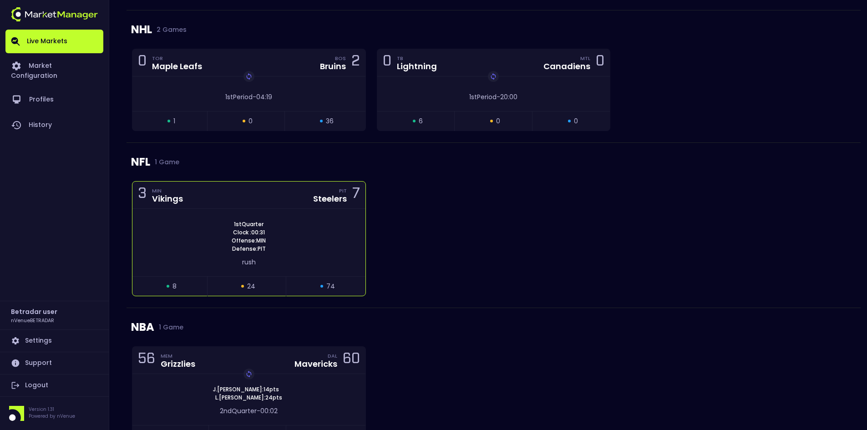 This screenshot has height=430, width=867. Describe the element at coordinates (330, 286) in the screenshot. I see `span: 74` at that location.